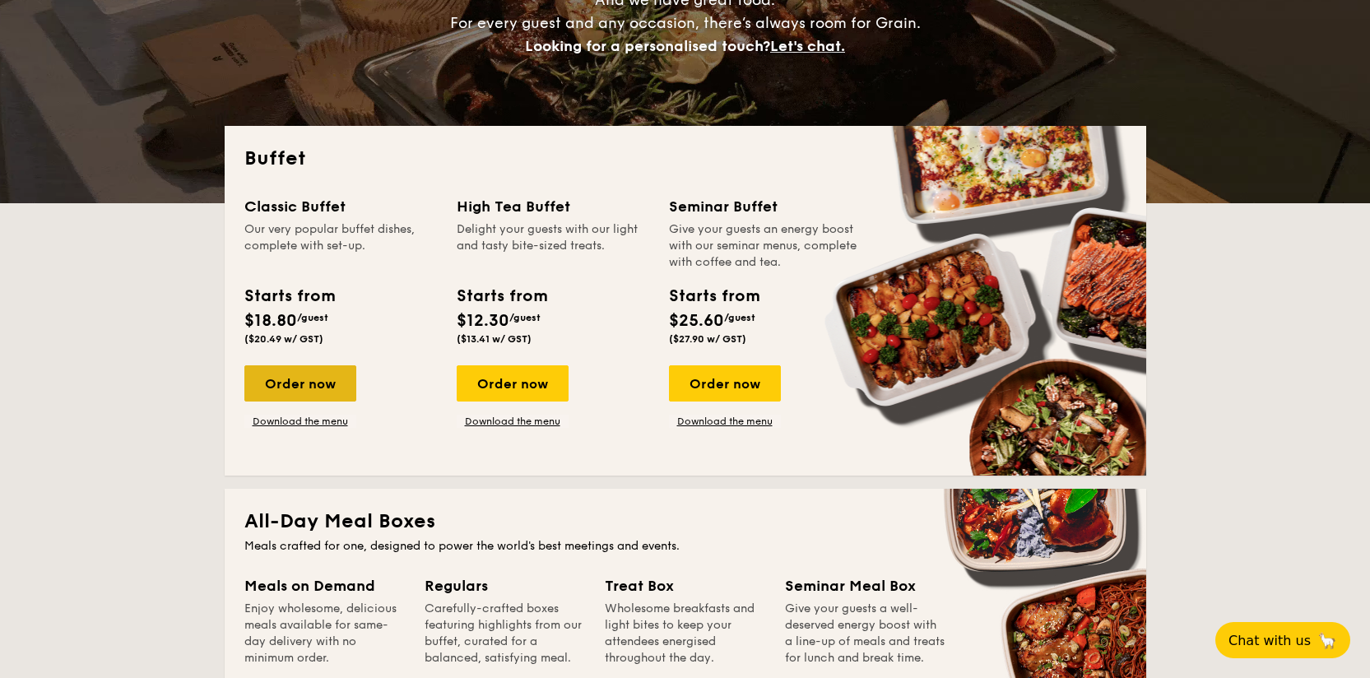 Image resolution: width=1370 pixels, height=678 pixels. I want to click on span: ($20.49 w/ GST), so click(284, 339).